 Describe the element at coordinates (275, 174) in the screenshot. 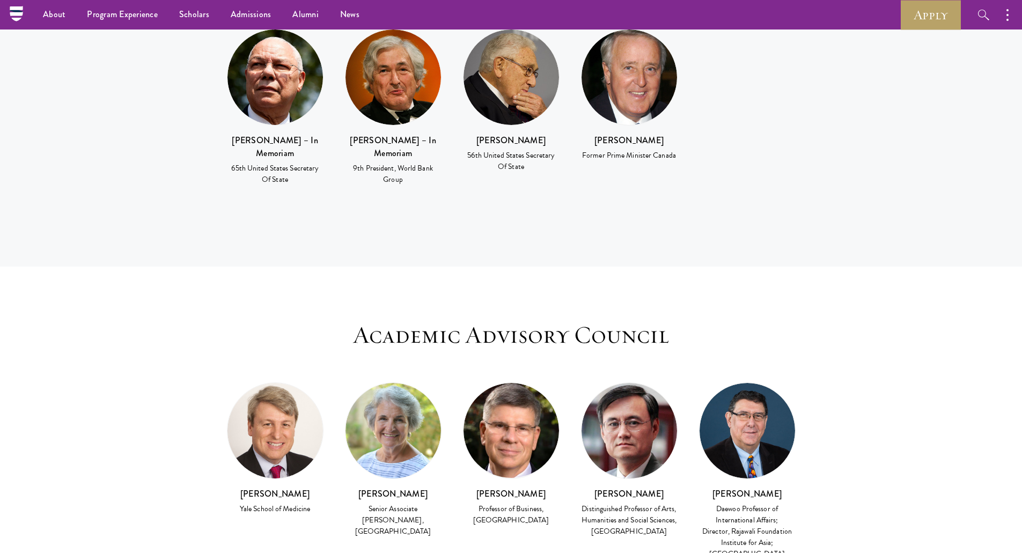

I see `div: 65th United States Secretary Of State` at that location.